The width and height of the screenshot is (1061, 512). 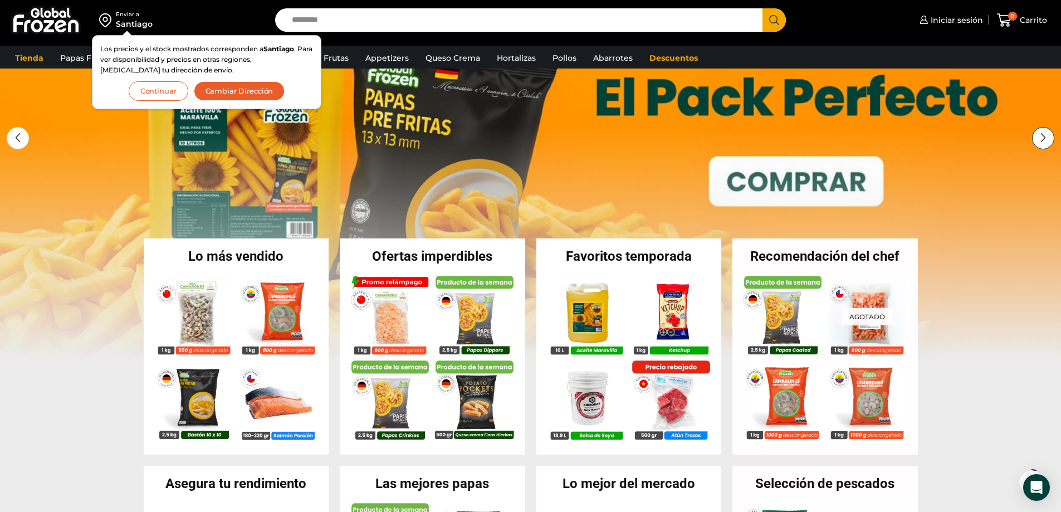 I want to click on strong: Santiago, so click(x=279, y=48).